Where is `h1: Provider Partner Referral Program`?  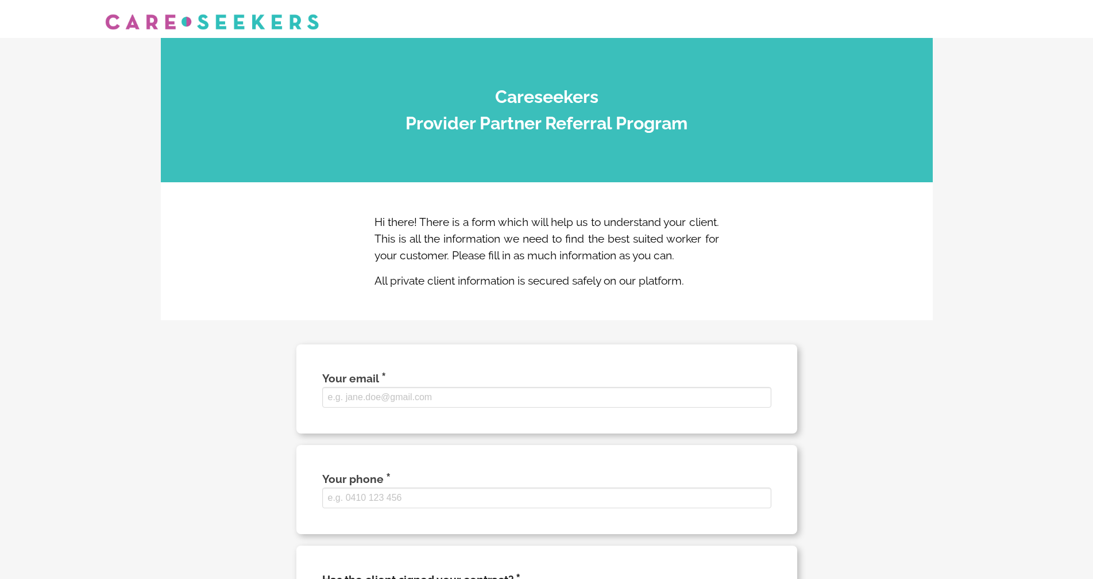 h1: Provider Partner Referral Program is located at coordinates (547, 124).